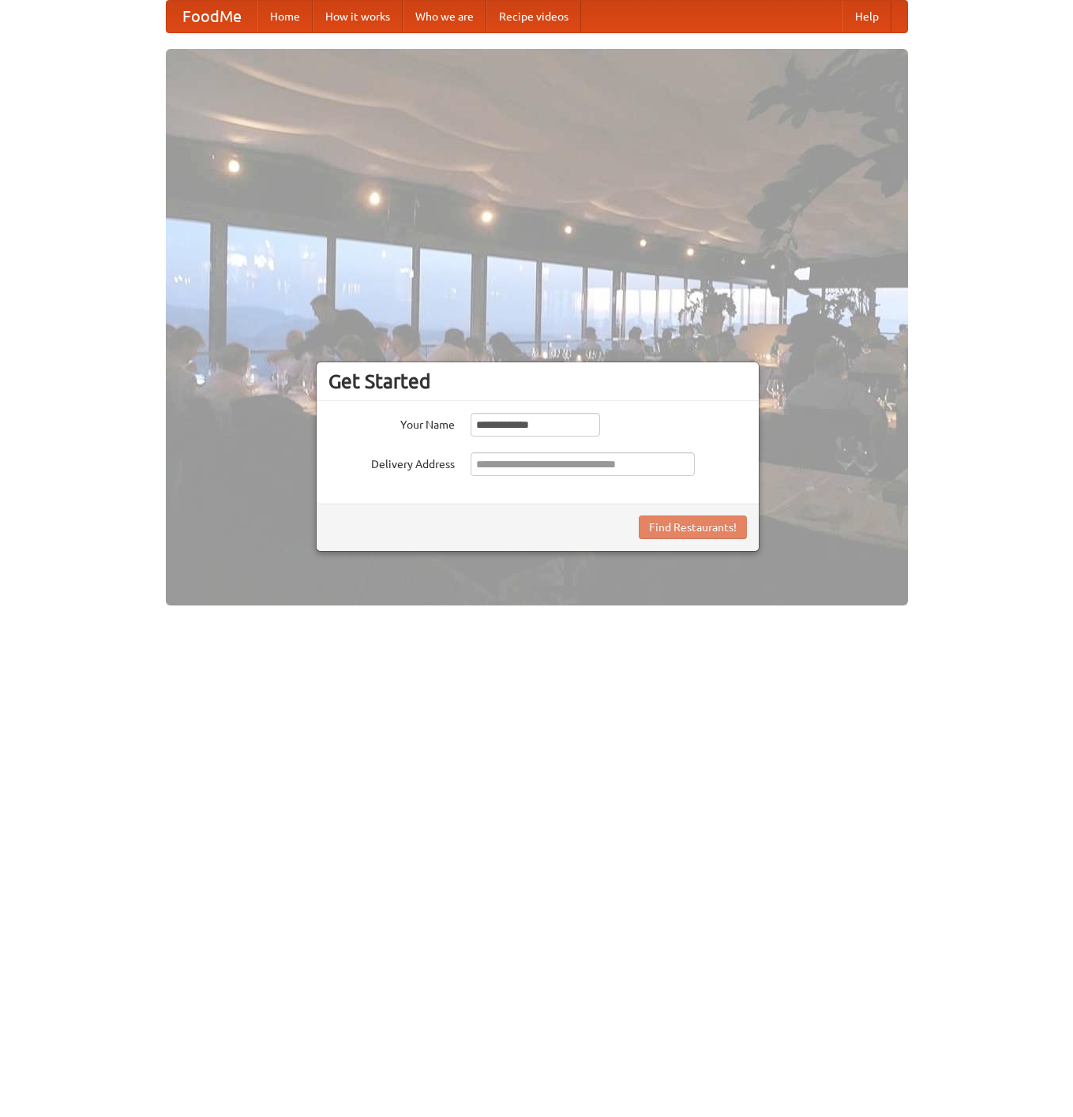 The height and width of the screenshot is (1117, 1073). Describe the element at coordinates (538, 381) in the screenshot. I see `h3: Get Started` at that location.